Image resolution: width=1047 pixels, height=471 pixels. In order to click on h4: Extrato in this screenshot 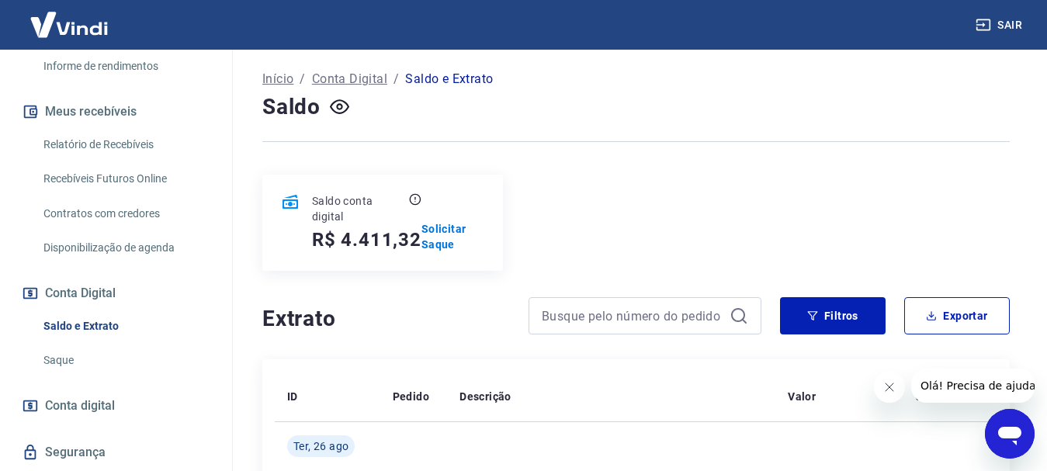, I will do `click(386, 319)`.